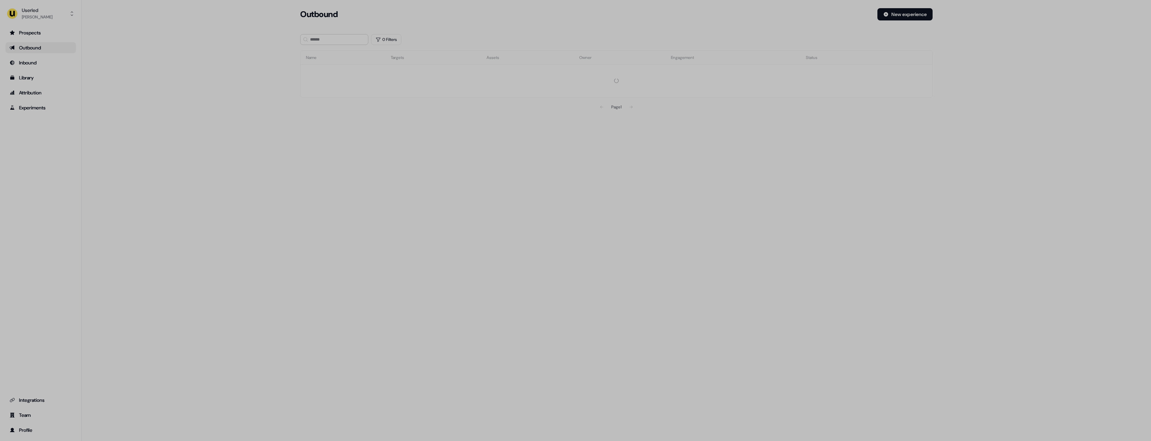  I want to click on a: Go to outbound experience, so click(41, 48).